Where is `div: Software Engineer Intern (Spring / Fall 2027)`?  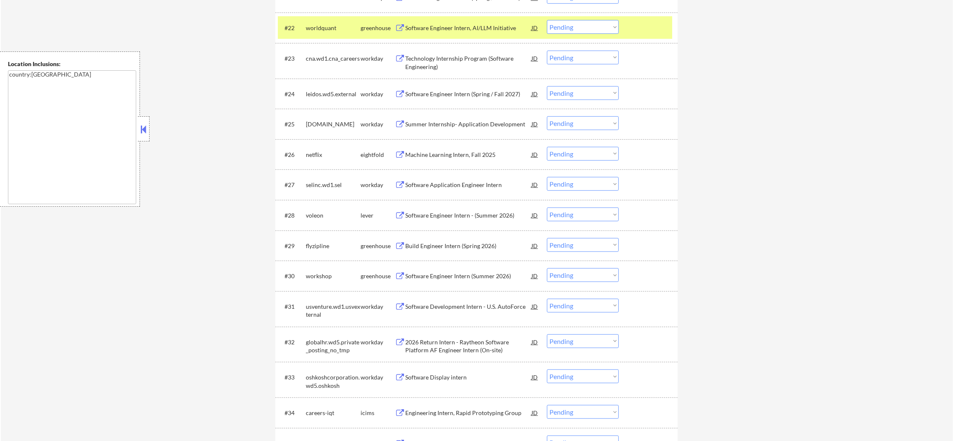
div: Software Engineer Intern (Spring / Fall 2027) is located at coordinates (469, 94).